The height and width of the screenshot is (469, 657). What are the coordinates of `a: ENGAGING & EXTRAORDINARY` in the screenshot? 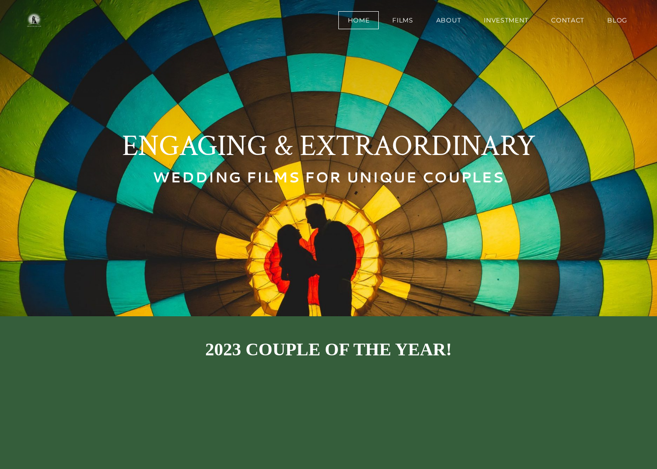 It's located at (329, 146).